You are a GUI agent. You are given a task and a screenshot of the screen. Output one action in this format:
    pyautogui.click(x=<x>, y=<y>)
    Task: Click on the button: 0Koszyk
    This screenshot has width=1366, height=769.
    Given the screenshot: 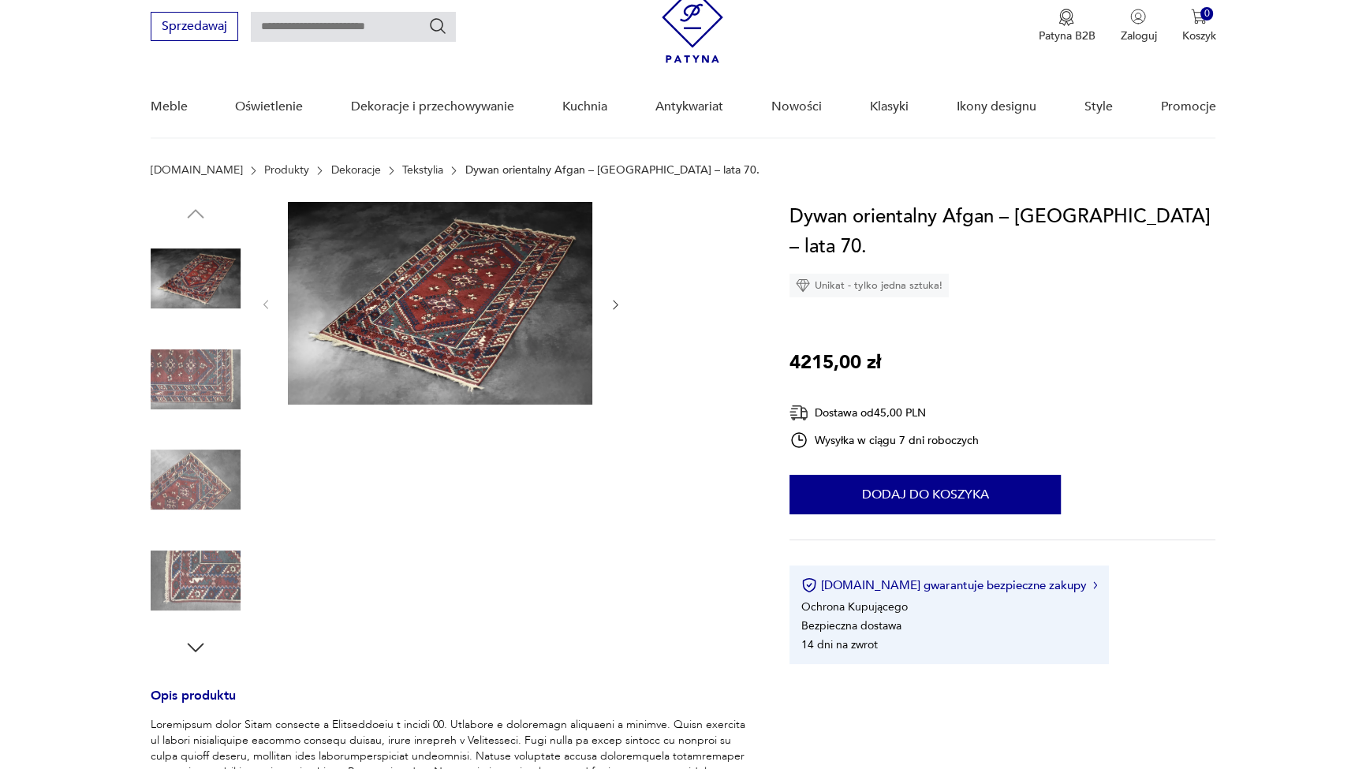 What is the action you would take?
    pyautogui.click(x=1198, y=26)
    